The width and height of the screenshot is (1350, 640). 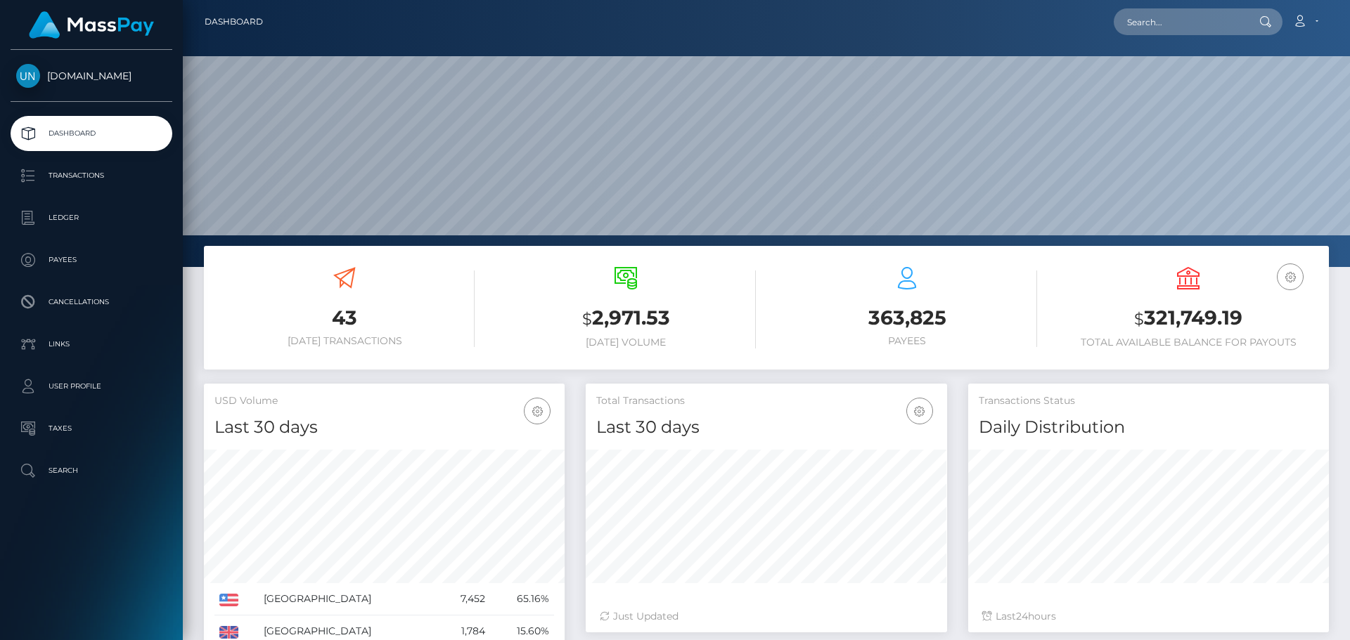 I want to click on h5: Transactions Status, so click(x=1148, y=401).